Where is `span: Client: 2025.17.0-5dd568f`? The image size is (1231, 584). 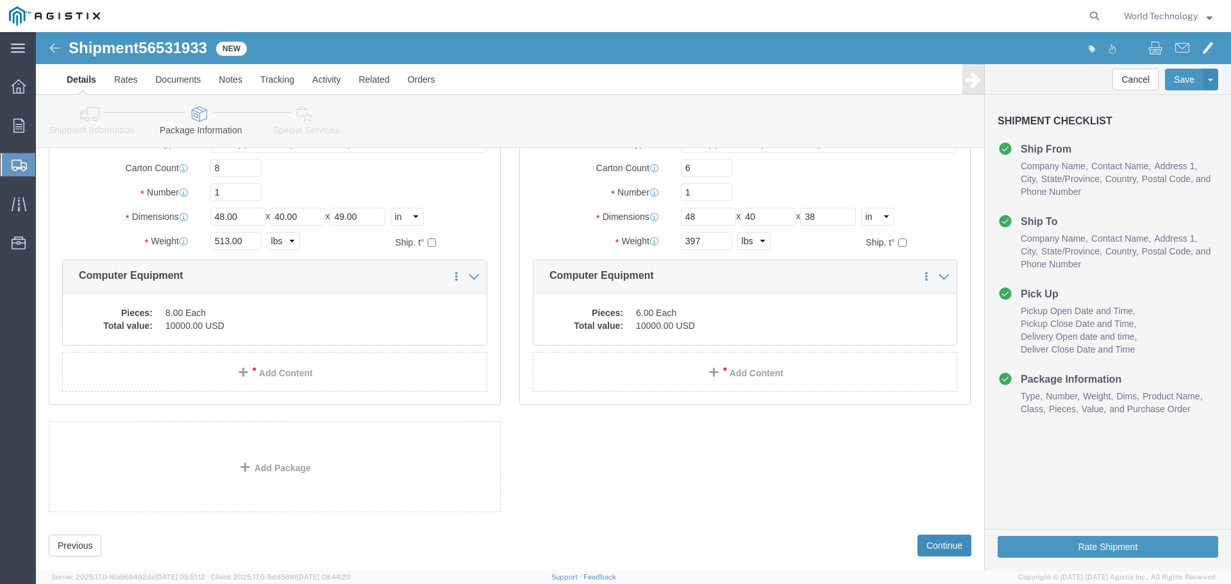
span: Client: 2025.17.0-5dd568f is located at coordinates (281, 577).